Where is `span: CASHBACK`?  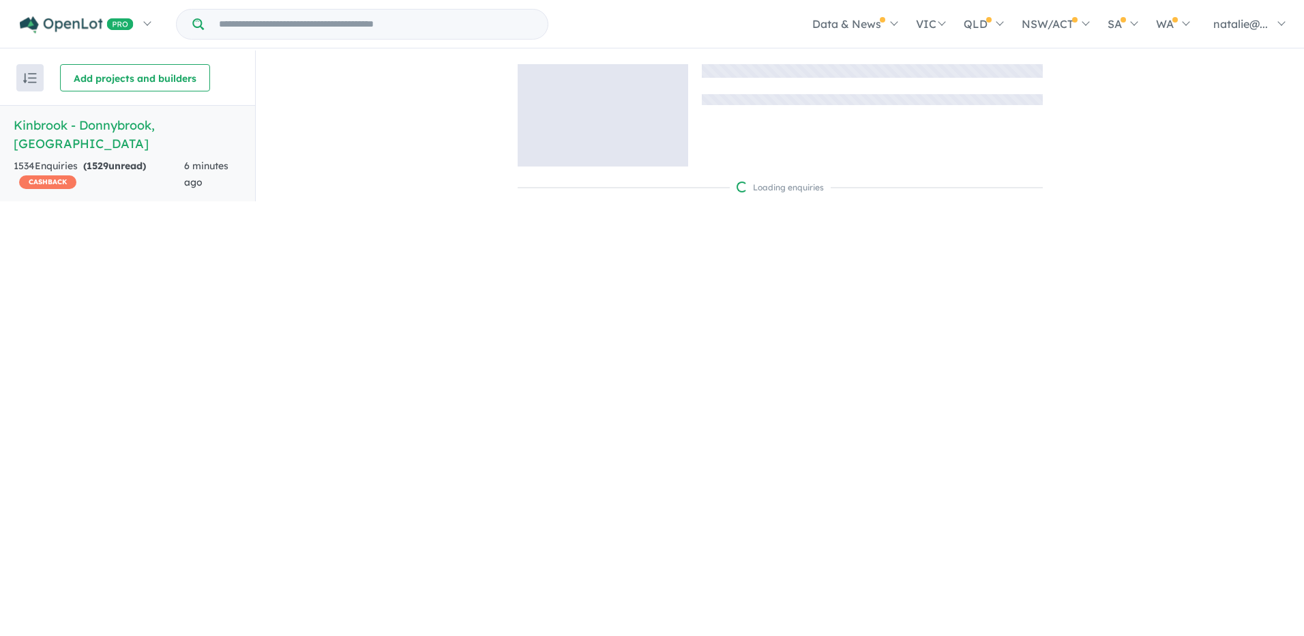 span: CASHBACK is located at coordinates (48, 182).